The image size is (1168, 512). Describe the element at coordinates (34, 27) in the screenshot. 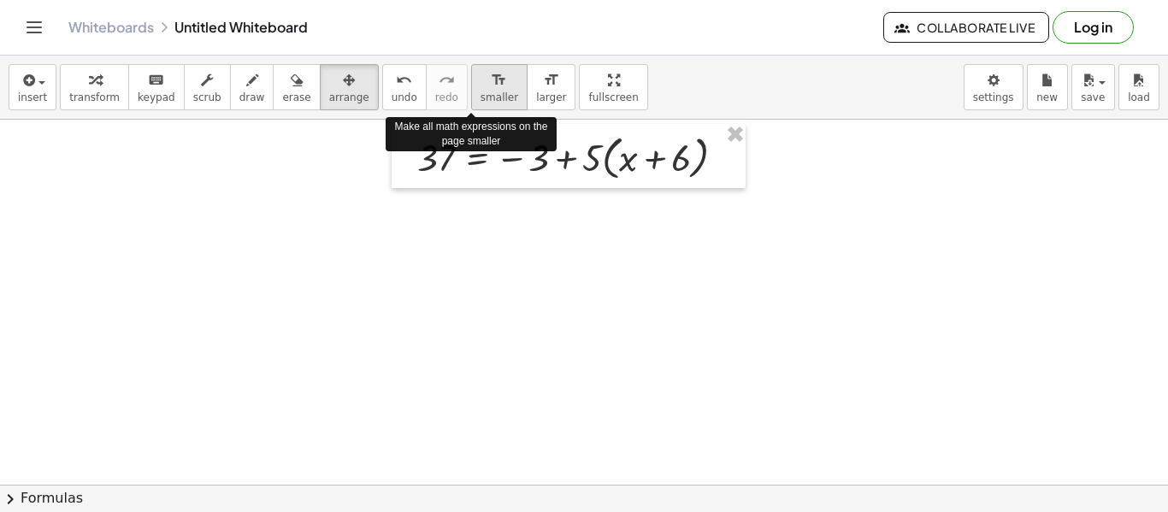

I see `button: Toggle navigation` at that location.